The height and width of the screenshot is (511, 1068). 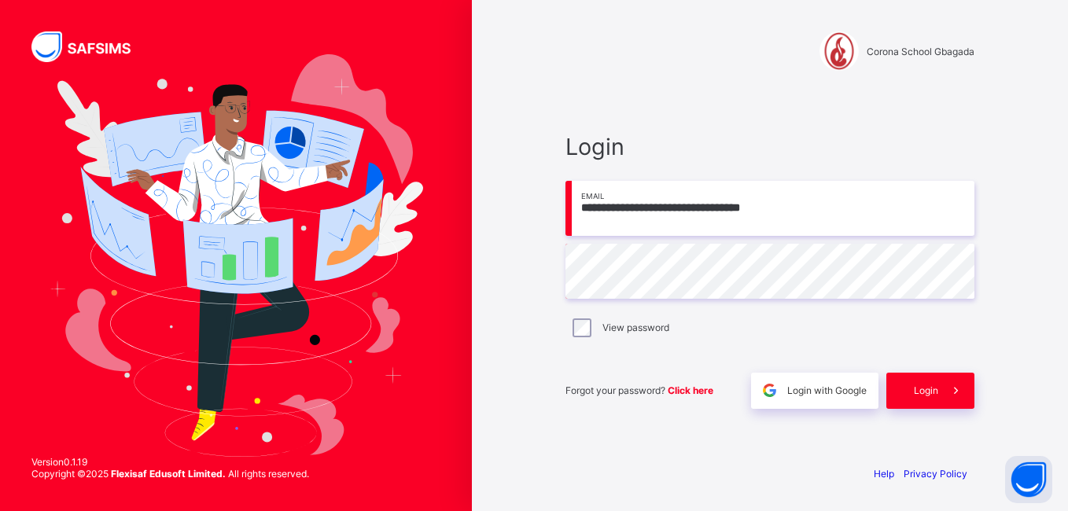 What do you see at coordinates (884, 474) in the screenshot?
I see `a: Help` at bounding box center [884, 474].